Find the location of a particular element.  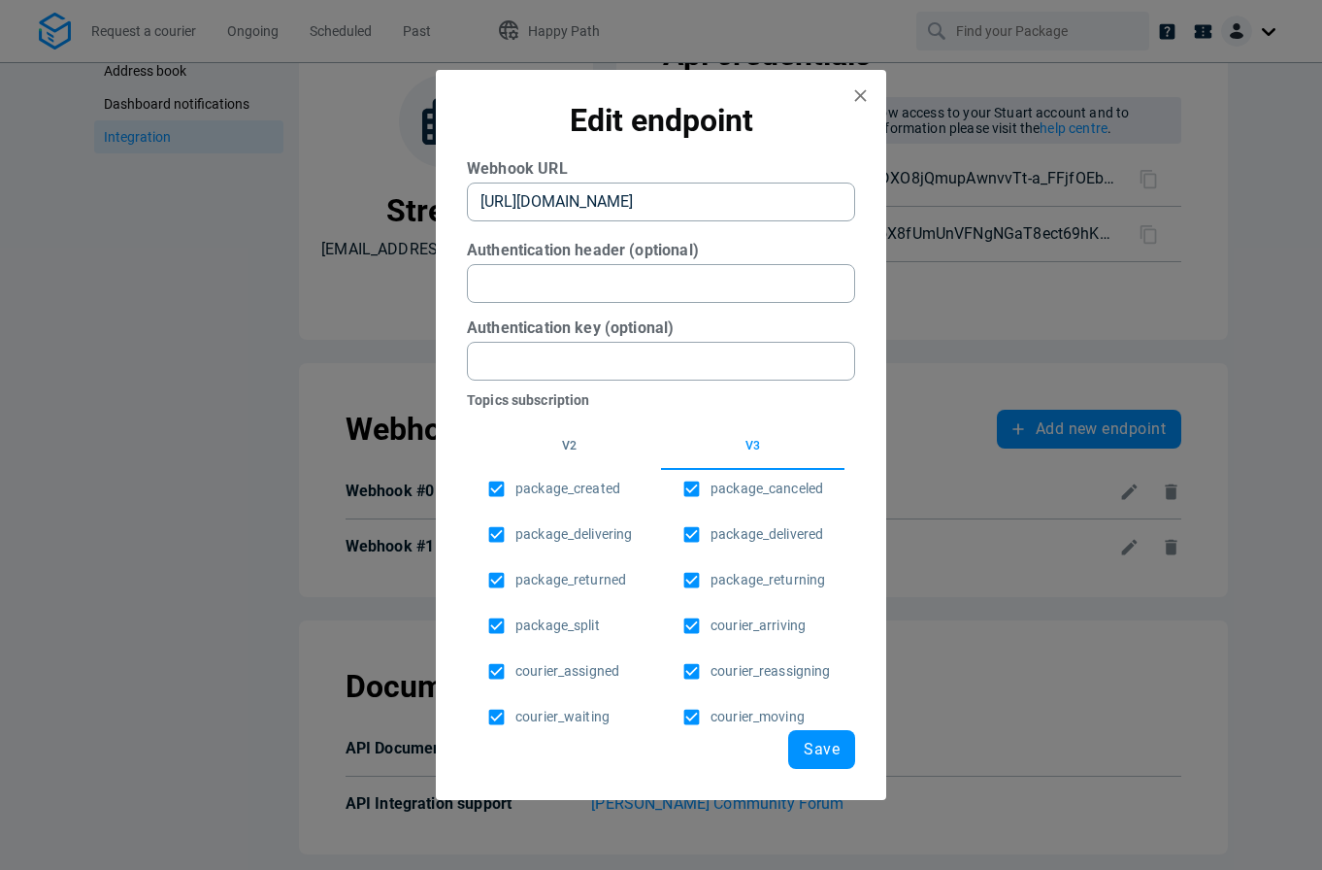

span: courier_moving is located at coordinates (757, 716).